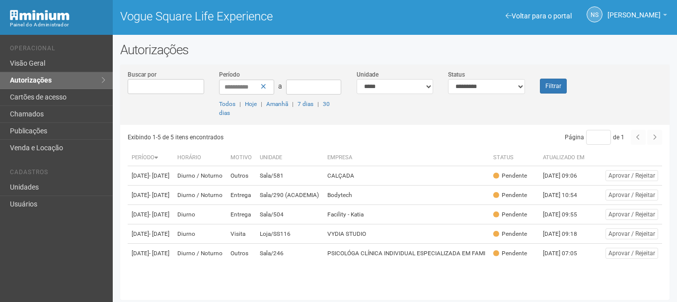 The height and width of the screenshot is (302, 677). I want to click on td: Bodytech, so click(406, 195).